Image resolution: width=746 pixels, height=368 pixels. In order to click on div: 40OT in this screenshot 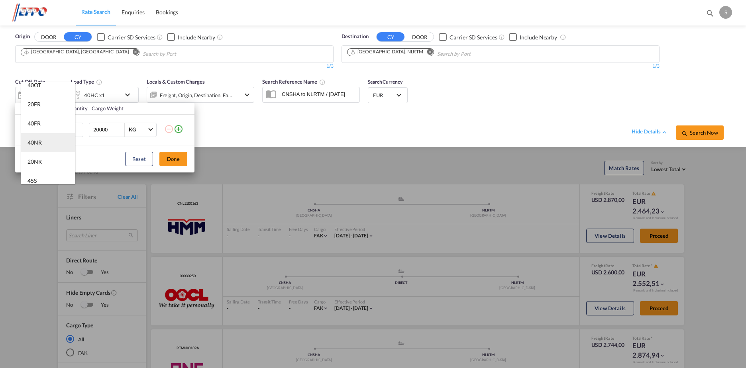, I will do `click(34, 85)`.